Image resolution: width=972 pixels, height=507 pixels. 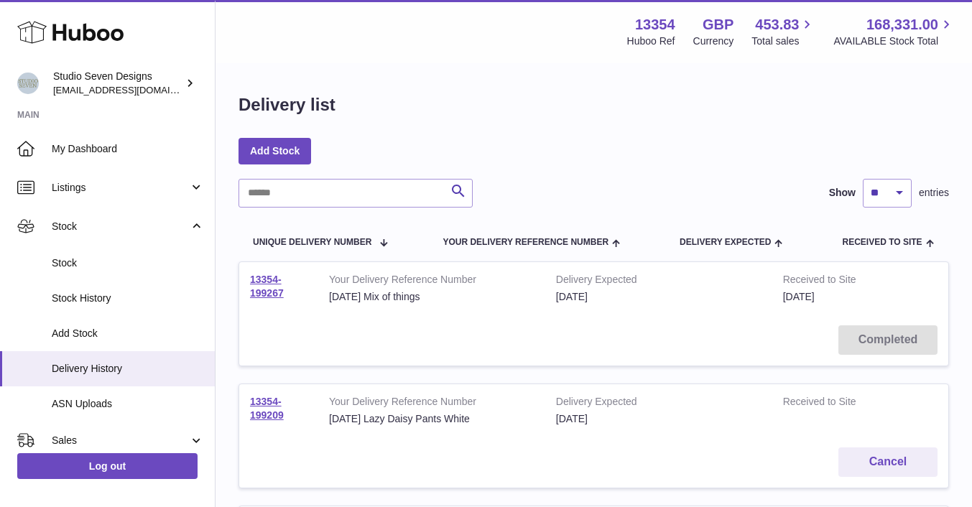 I want to click on a: 453.83 Total sales, so click(x=783, y=32).